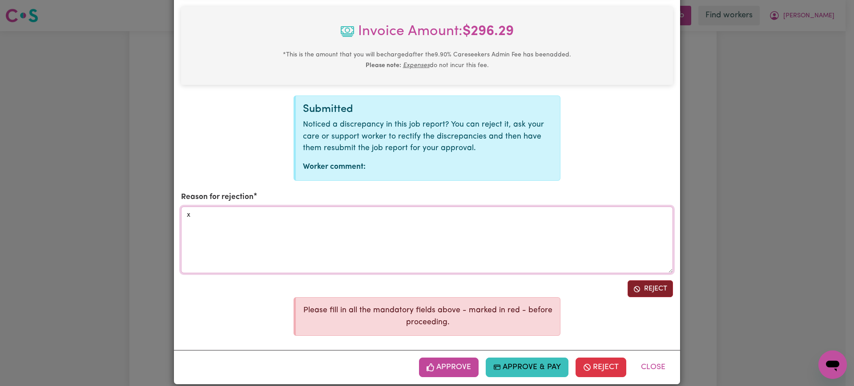 Image resolution: width=854 pixels, height=386 pixels. What do you see at coordinates (427, 240) in the screenshot?
I see `textarea: x` at bounding box center [427, 240].